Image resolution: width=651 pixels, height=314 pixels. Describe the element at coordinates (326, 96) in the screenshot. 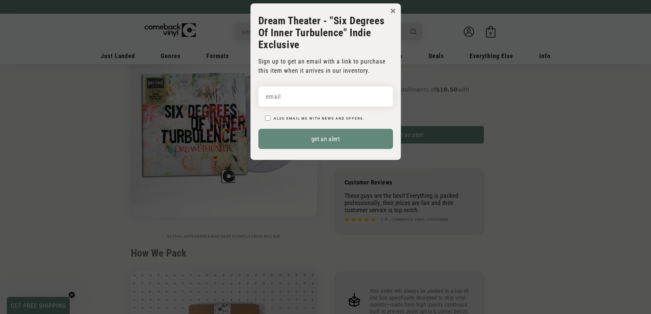

I see `input: email` at that location.